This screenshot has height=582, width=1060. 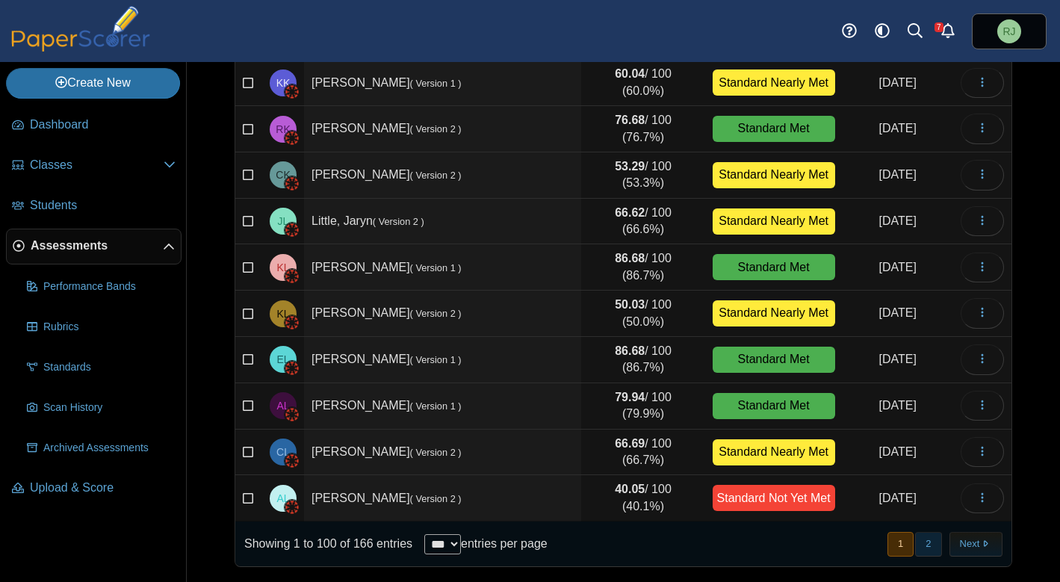 What do you see at coordinates (642, 176) in the screenshot?
I see `td: / 100 (53.3%)` at bounding box center [642, 176].